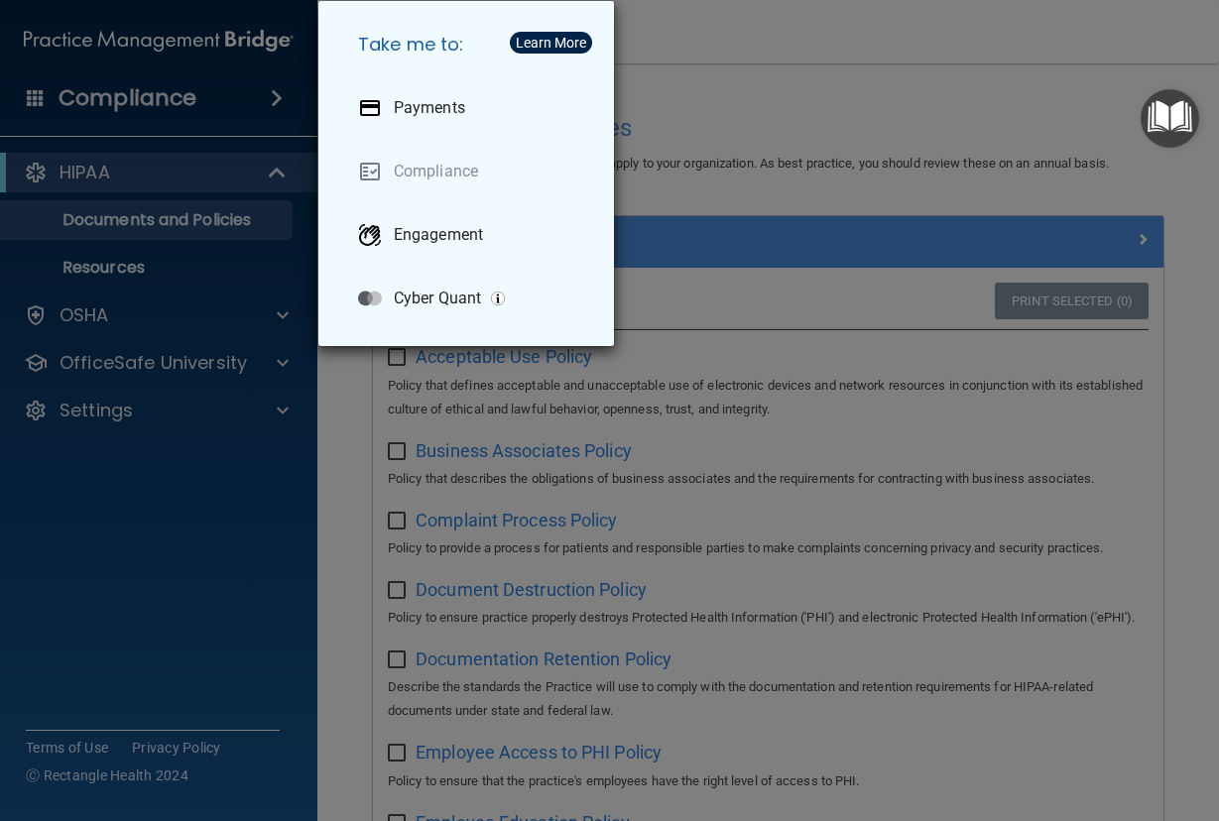 This screenshot has width=1219, height=821. What do you see at coordinates (470, 172) in the screenshot?
I see `a: Compliance` at bounding box center [470, 172].